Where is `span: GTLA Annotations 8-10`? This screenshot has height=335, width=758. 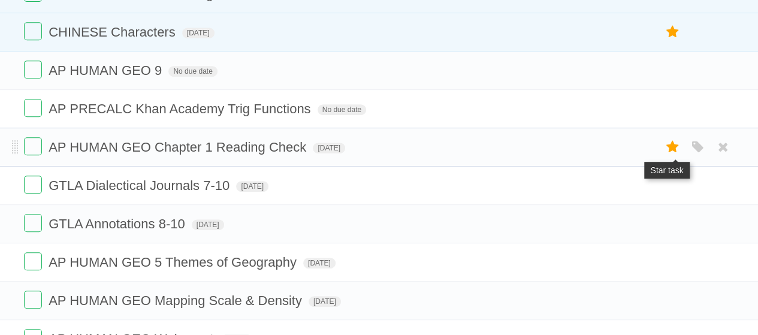
span: GTLA Annotations 8-10 is located at coordinates (118, 224).